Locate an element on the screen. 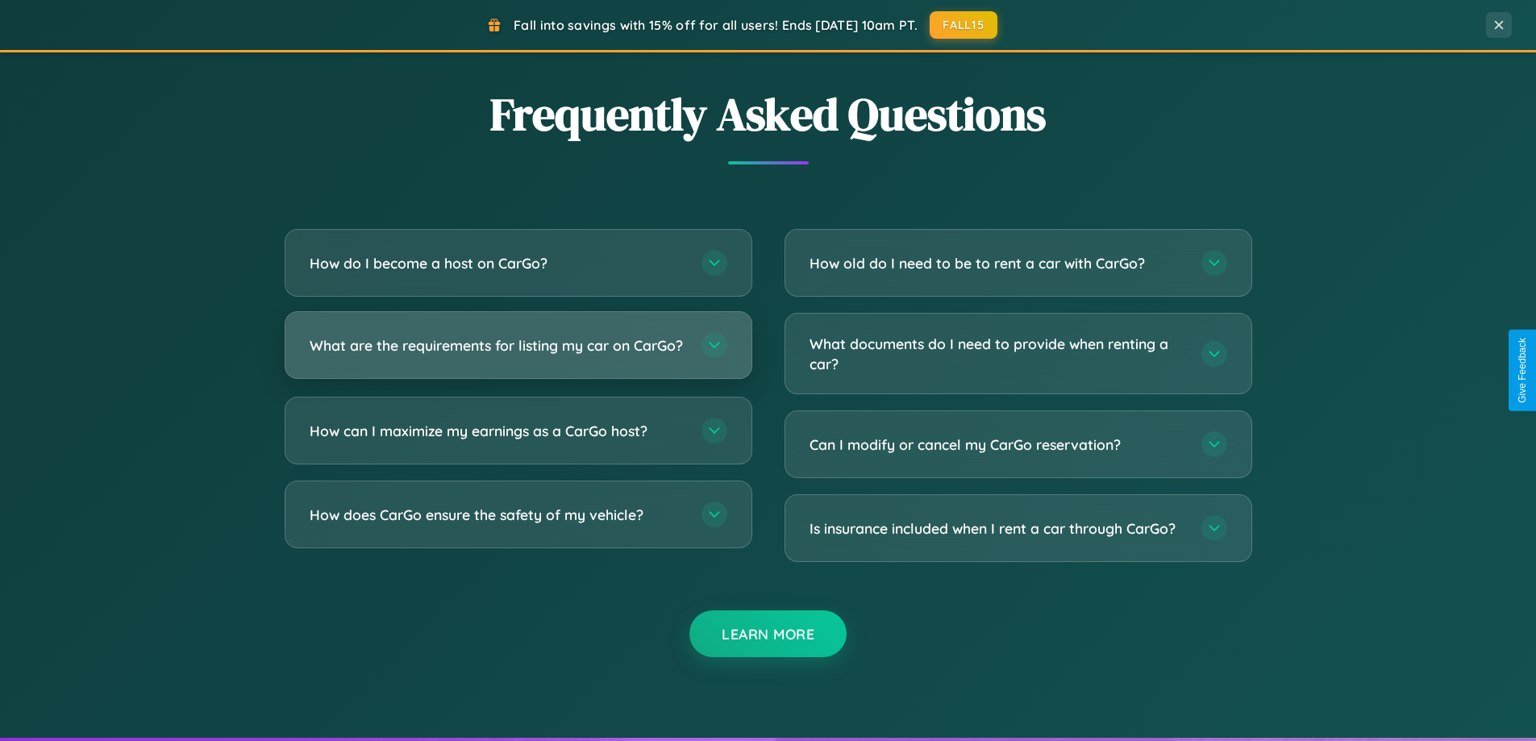 Image resolution: width=1536 pixels, height=741 pixels. h3: How old do I need to be to rent a car with CarGo? is located at coordinates (997, 263).